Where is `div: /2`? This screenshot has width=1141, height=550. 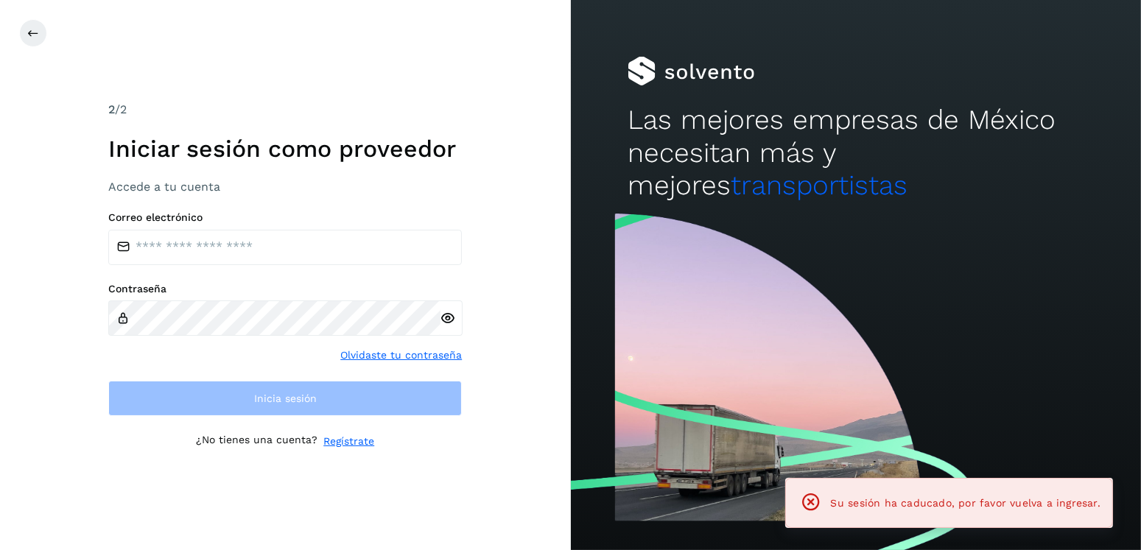 div: /2 is located at coordinates (285, 110).